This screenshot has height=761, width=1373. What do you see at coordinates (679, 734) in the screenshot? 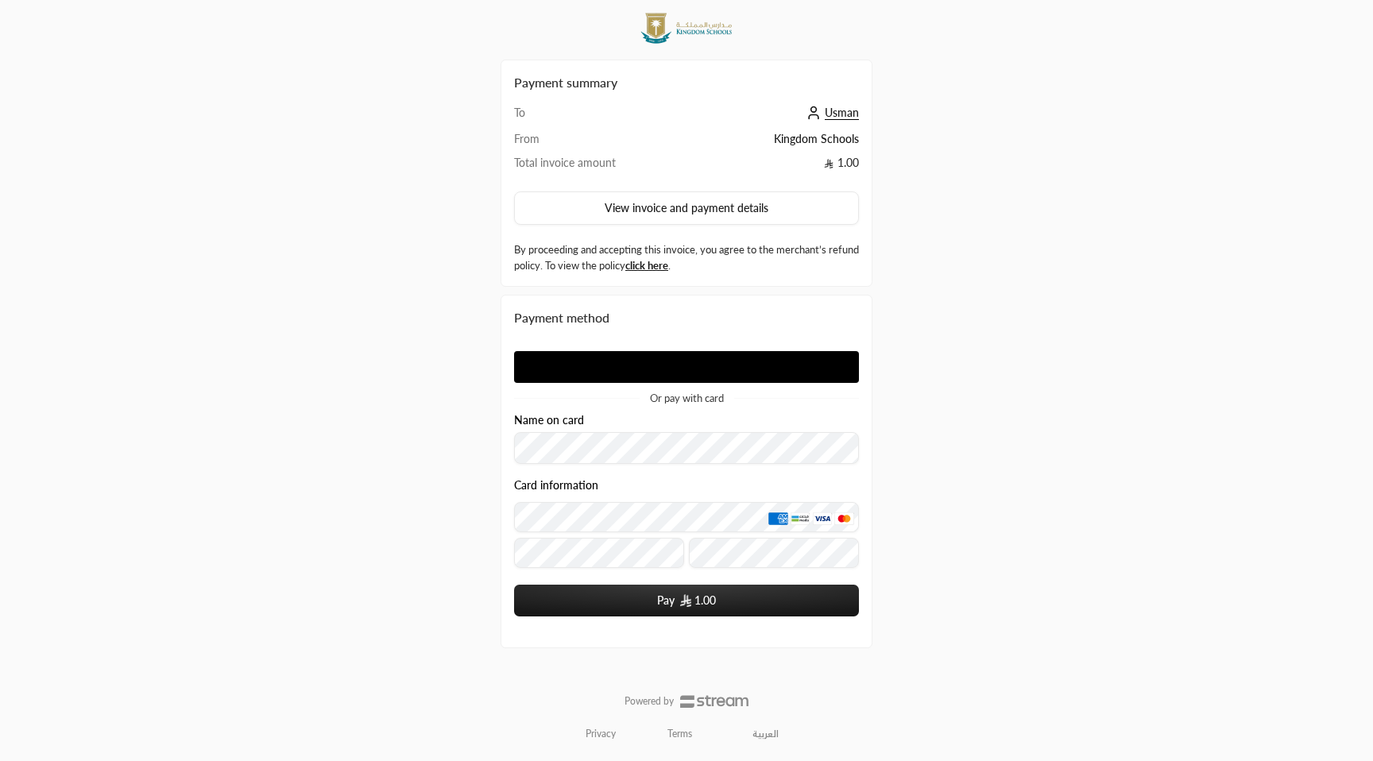
I see `a: Terms` at bounding box center [679, 734].